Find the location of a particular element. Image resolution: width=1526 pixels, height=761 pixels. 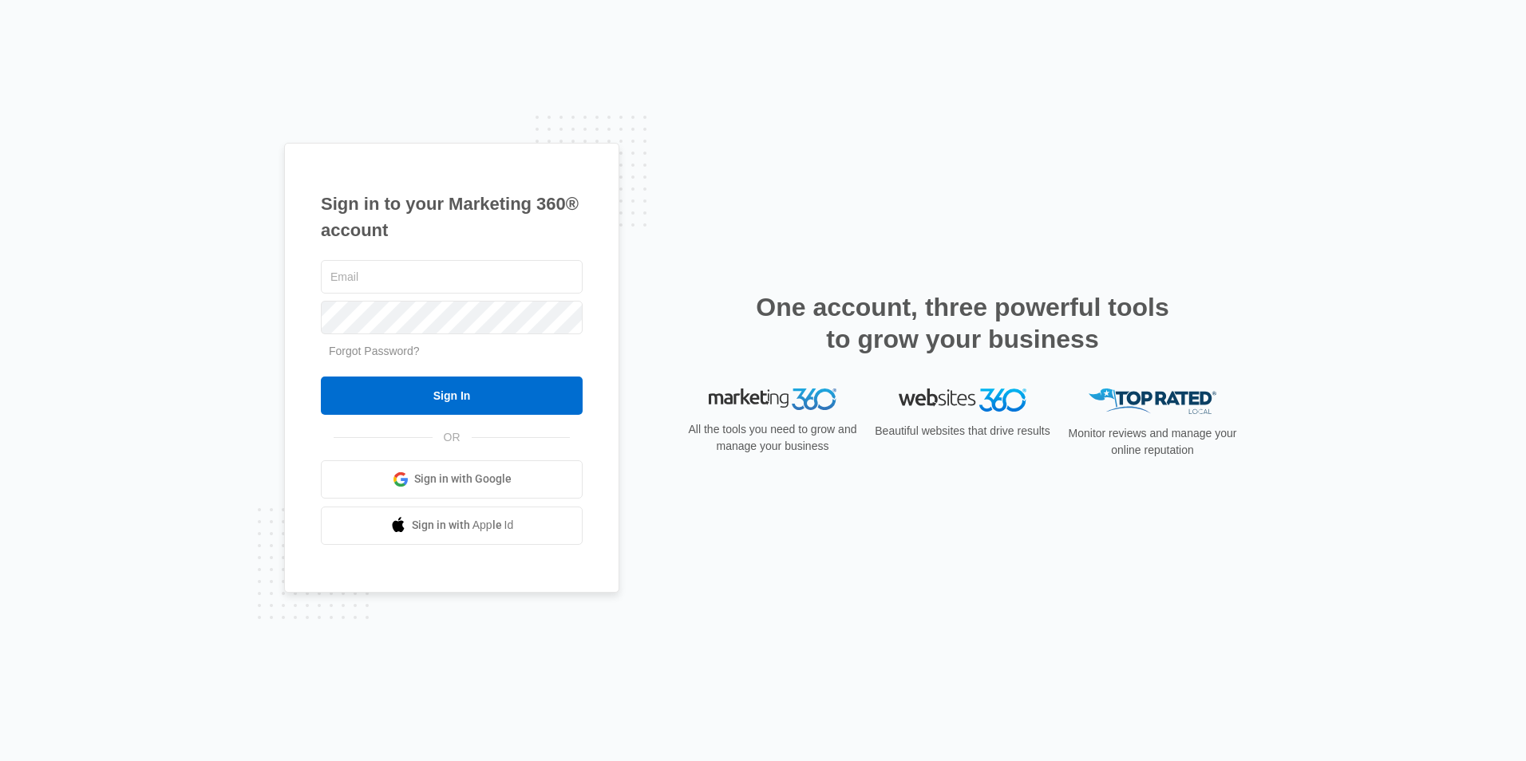

a: Sign in with Apple Id is located at coordinates (452, 526).